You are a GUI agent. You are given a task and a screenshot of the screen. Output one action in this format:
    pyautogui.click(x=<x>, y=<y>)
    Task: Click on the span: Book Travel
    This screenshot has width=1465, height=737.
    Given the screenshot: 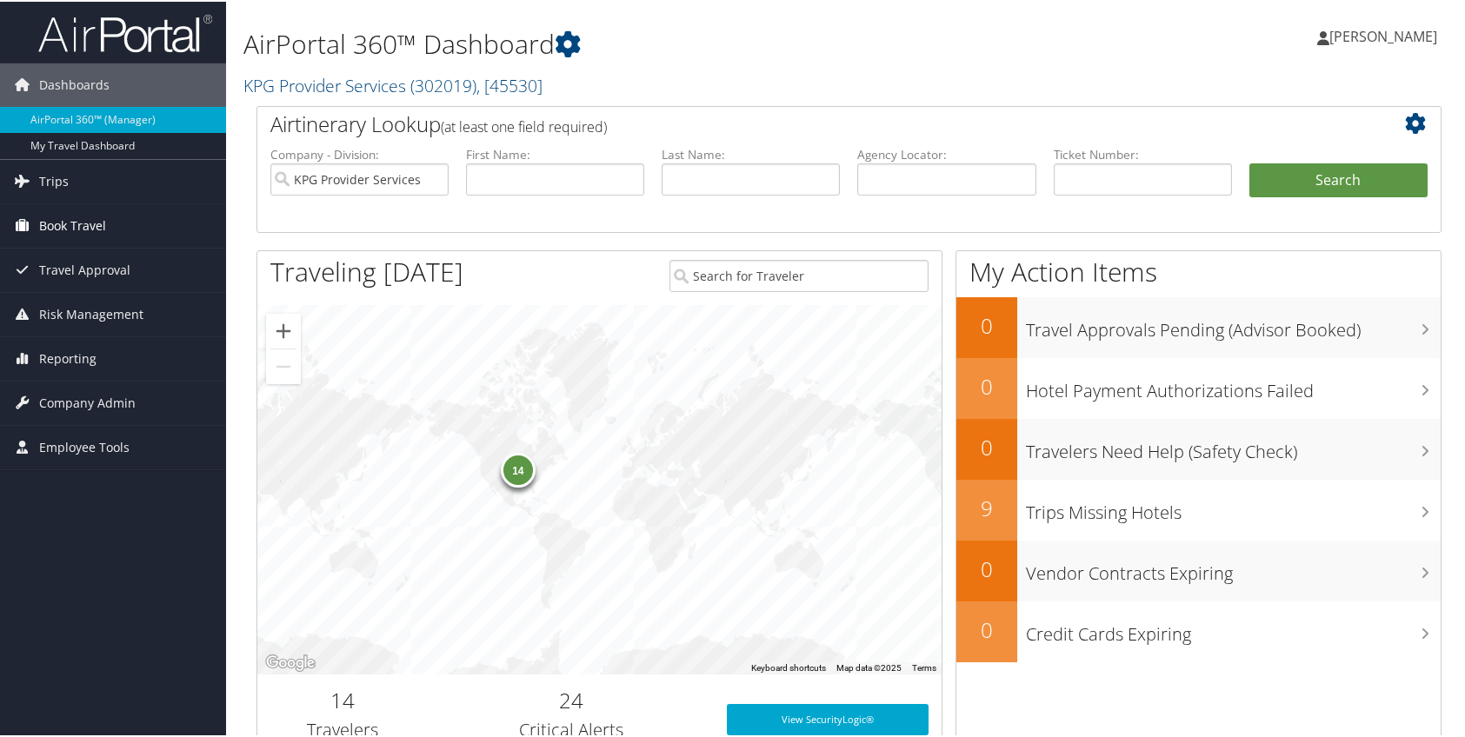 What is the action you would take?
    pyautogui.click(x=72, y=224)
    